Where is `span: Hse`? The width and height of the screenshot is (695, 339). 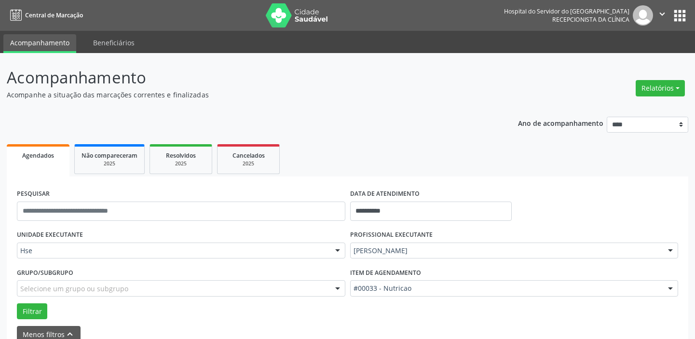 span: Hse is located at coordinates (173, 251).